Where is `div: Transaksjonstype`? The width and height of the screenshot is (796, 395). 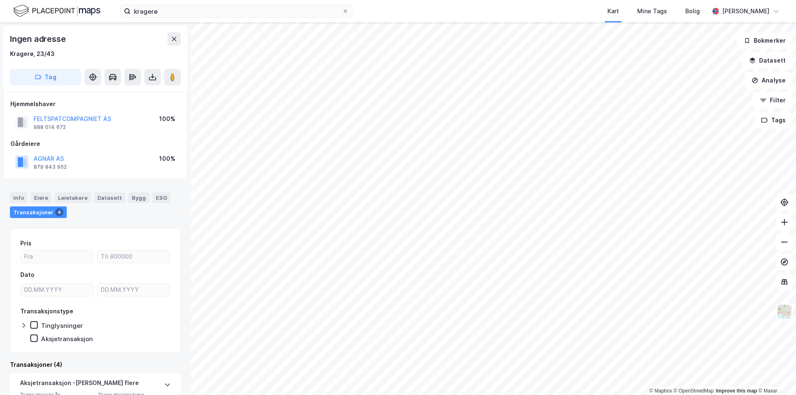
div: Transaksjonstype is located at coordinates (47, 311).